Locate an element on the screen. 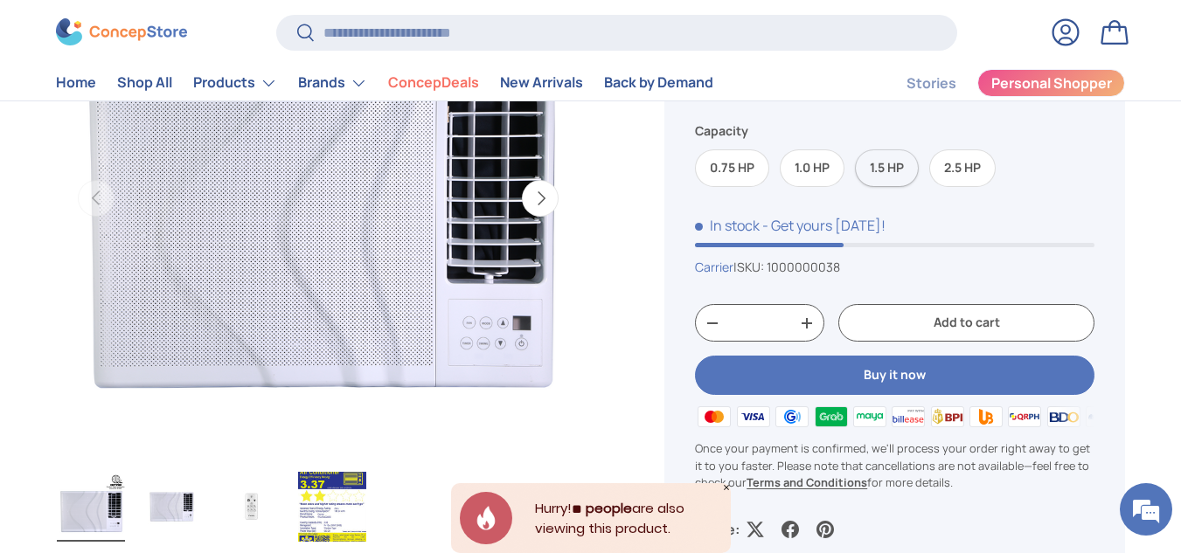 The width and height of the screenshot is (1181, 553). img: gcash is located at coordinates (792, 417).